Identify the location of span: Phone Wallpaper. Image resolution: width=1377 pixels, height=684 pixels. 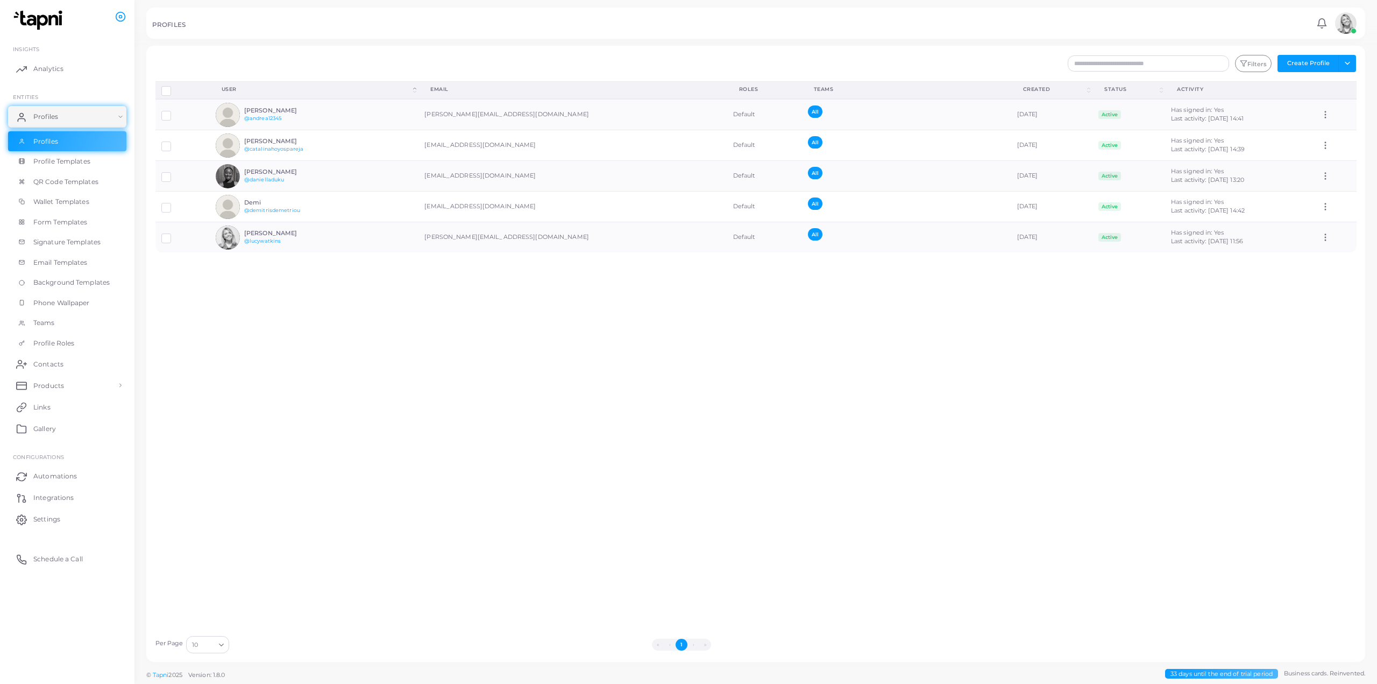
(61, 303).